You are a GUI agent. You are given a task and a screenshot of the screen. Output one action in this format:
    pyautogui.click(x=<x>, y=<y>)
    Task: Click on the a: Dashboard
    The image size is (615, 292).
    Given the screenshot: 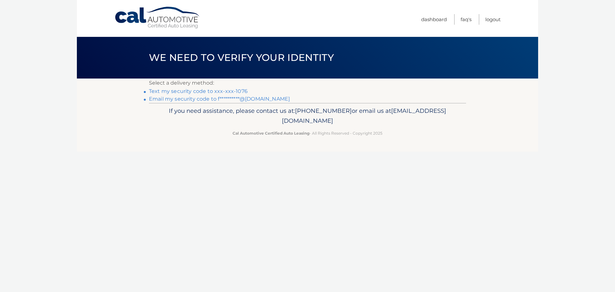 What is the action you would take?
    pyautogui.click(x=434, y=19)
    